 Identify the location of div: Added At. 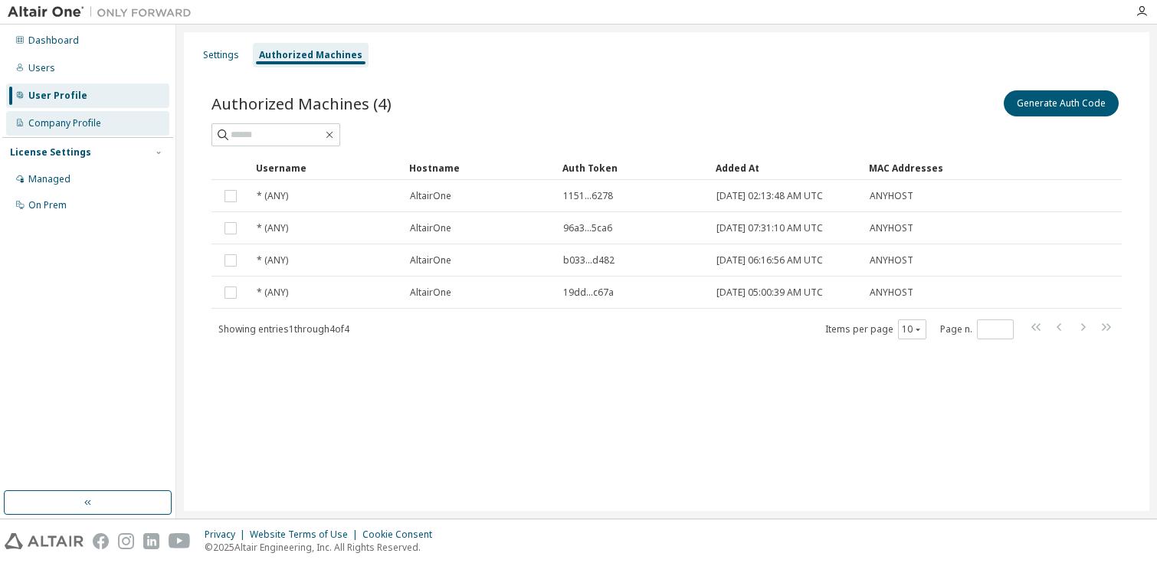
(786, 168).